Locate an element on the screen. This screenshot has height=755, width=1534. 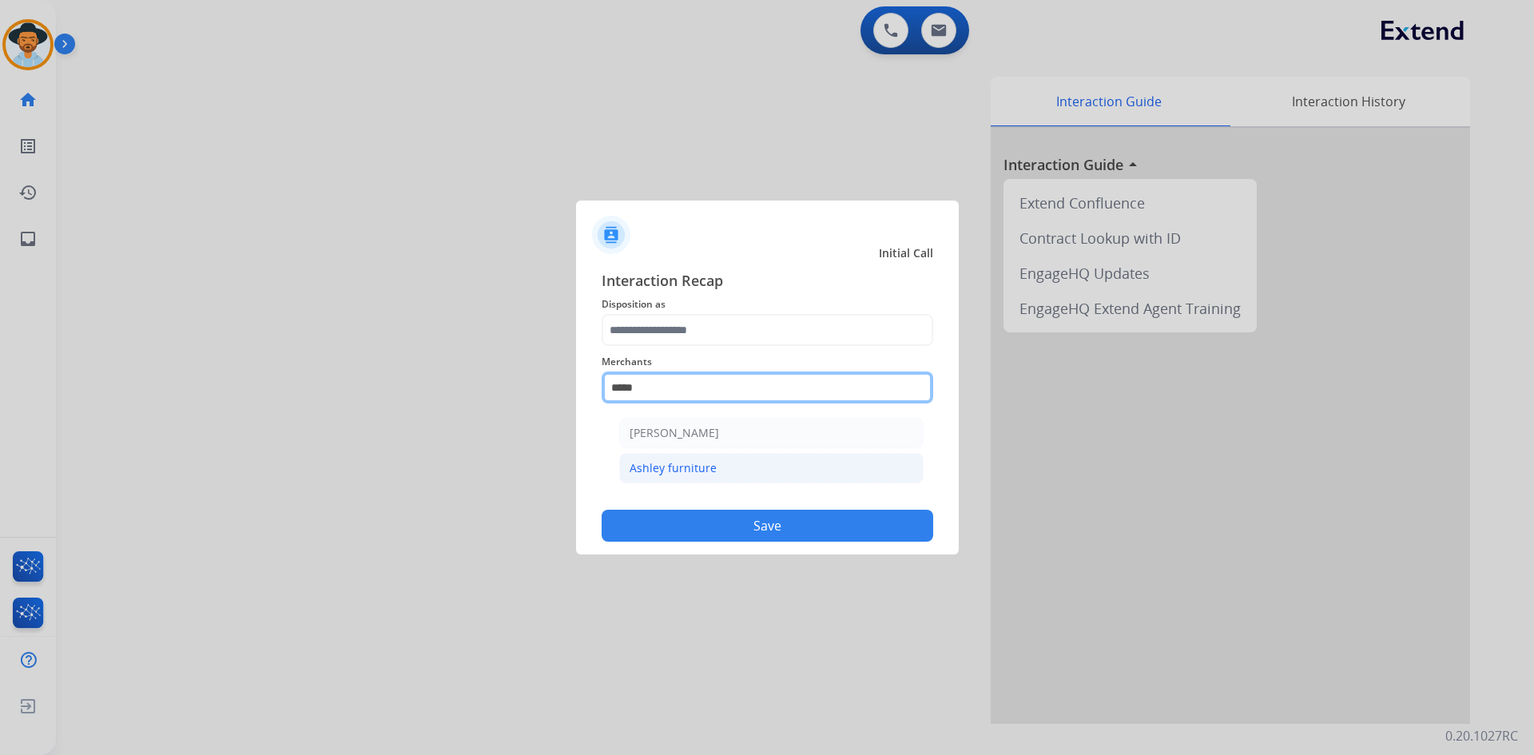
span: Disposition as is located at coordinates (767, 304).